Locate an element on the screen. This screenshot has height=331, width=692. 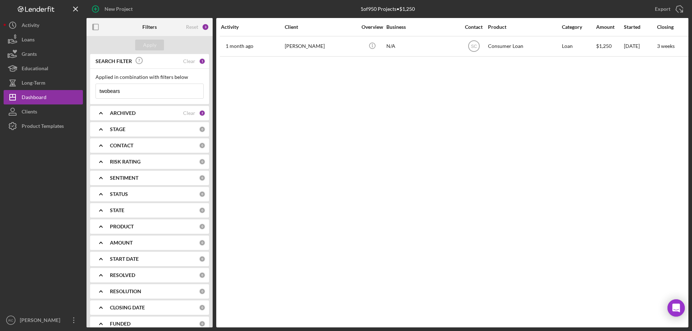
a: Activity is located at coordinates (43, 25).